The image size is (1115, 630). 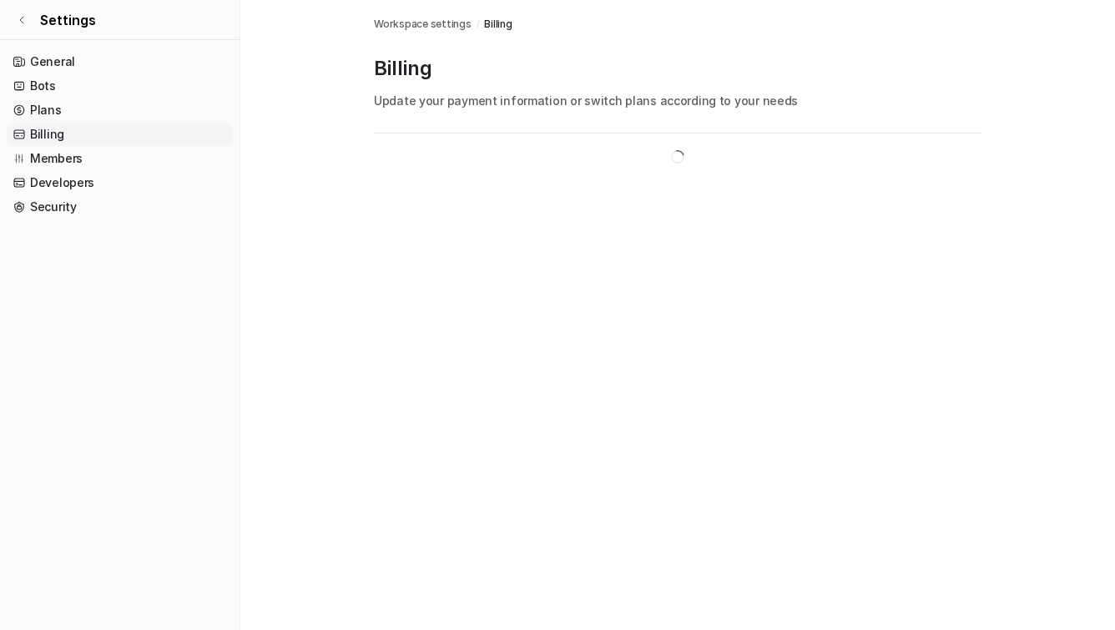 What do you see at coordinates (678, 100) in the screenshot?
I see `p: Update your payment information or switch plans according to your needs` at bounding box center [678, 100].